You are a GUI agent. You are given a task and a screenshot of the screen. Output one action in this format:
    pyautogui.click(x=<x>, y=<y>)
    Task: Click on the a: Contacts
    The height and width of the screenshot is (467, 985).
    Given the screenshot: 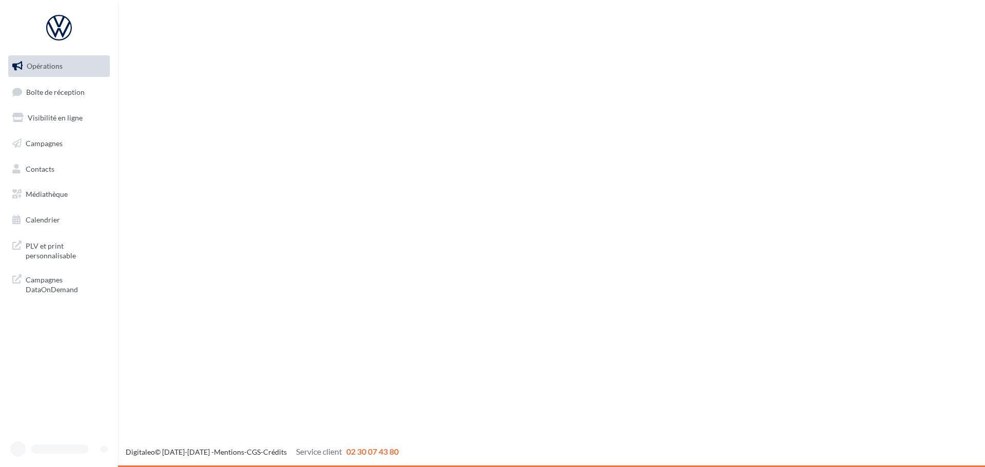 What is the action you would take?
    pyautogui.click(x=59, y=169)
    